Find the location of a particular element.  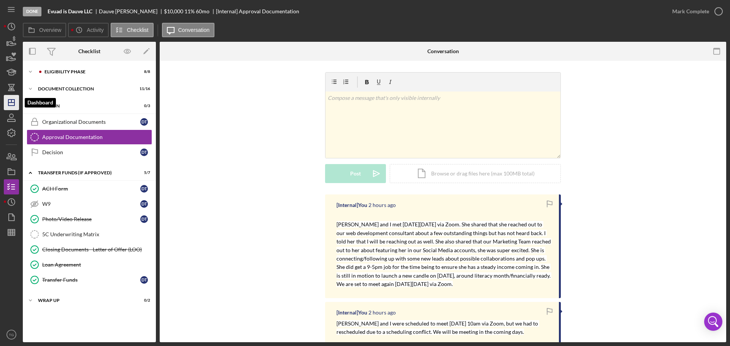

a: DecisionDT is located at coordinates (89, 152).